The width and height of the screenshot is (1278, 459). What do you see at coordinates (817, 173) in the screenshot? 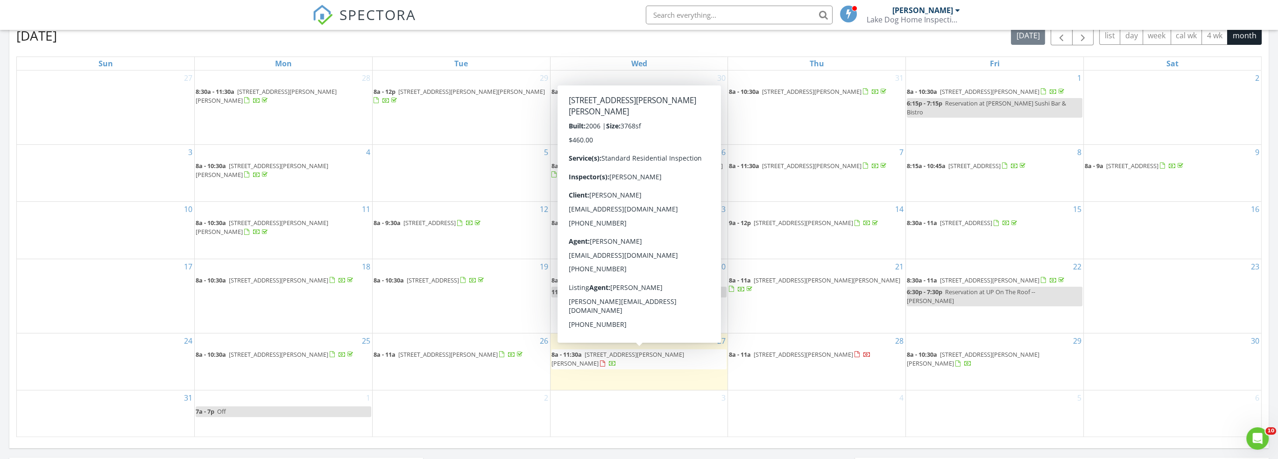
I see `td: Go to August 7, 2025` at bounding box center [817, 173].